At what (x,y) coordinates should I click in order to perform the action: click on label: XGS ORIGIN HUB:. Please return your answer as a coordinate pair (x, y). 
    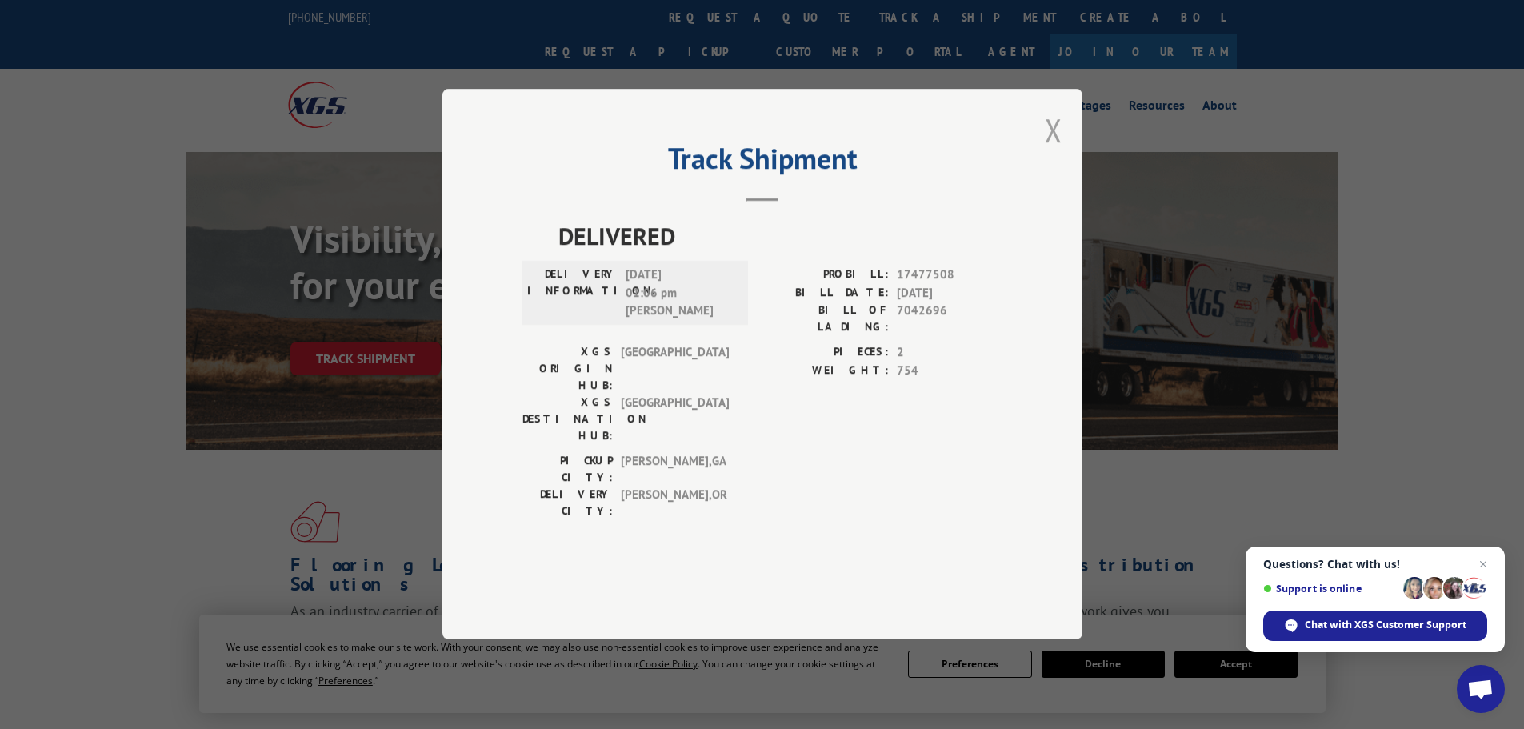
    Looking at the image, I should click on (567, 369).